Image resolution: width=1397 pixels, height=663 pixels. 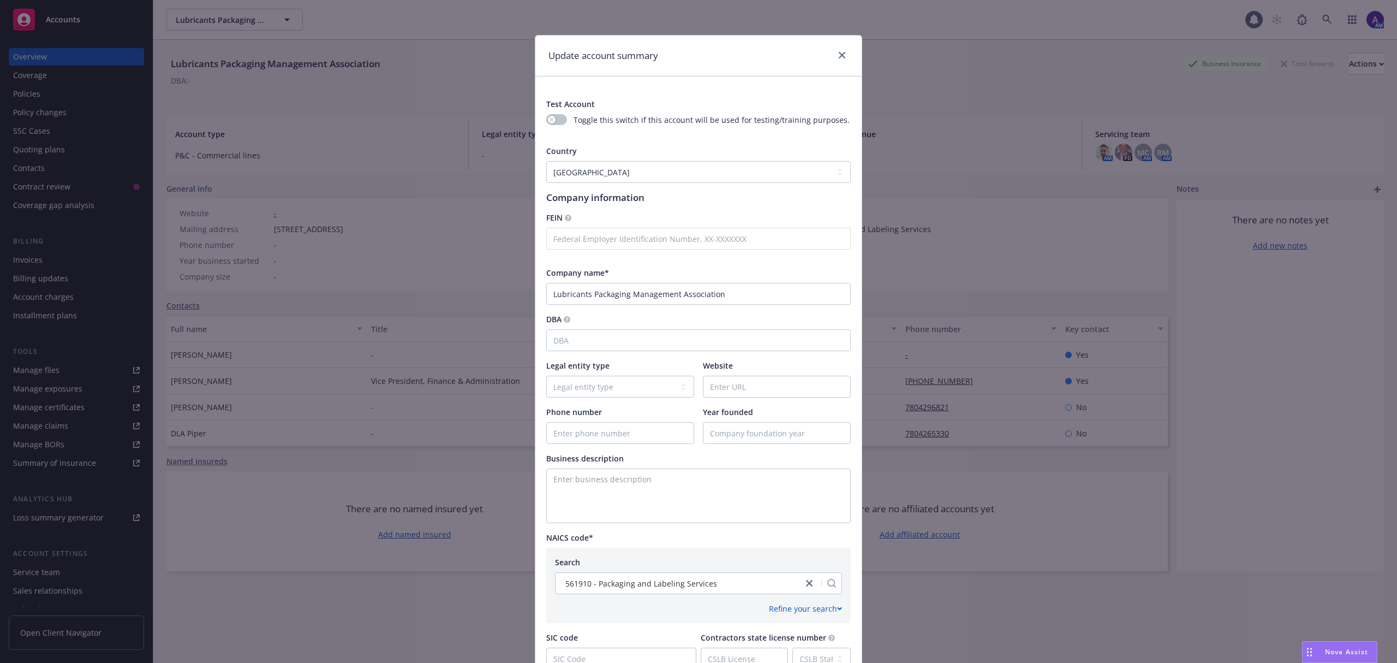 I want to click on span: Business description, so click(x=585, y=458).